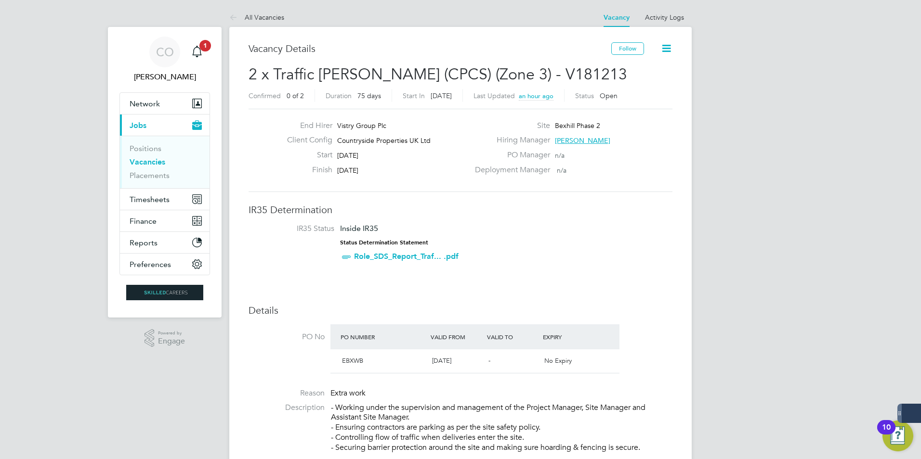 This screenshot has height=459, width=921. Describe the element at coordinates (165, 52) in the screenshot. I see `span: CO` at that location.